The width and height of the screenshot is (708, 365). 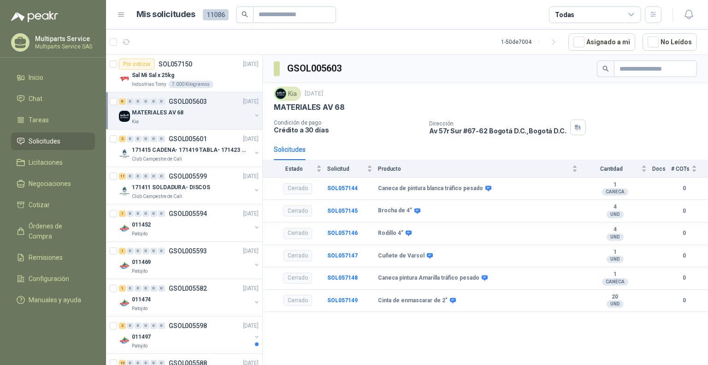 What do you see at coordinates (615, 207) in the screenshot?
I see `b: 4` at bounding box center [615, 207].